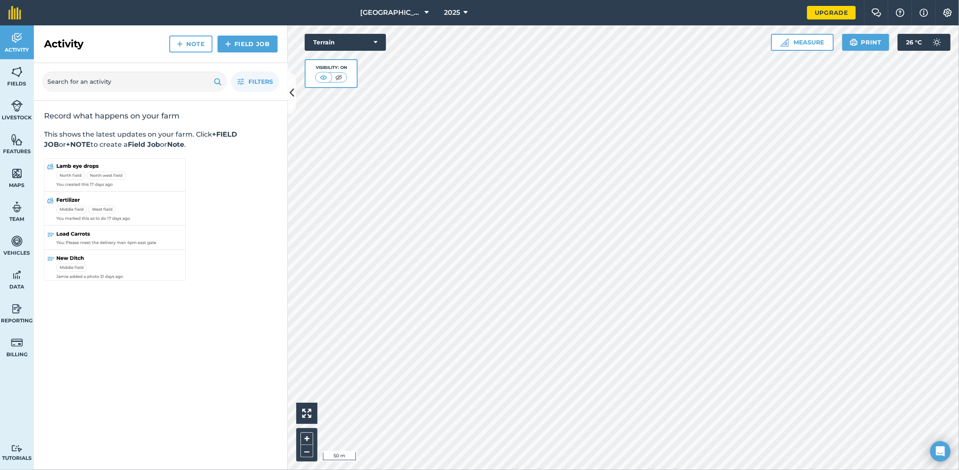 This screenshot has width=959, height=470. Describe the element at coordinates (191, 44) in the screenshot. I see `a: Note` at that location.